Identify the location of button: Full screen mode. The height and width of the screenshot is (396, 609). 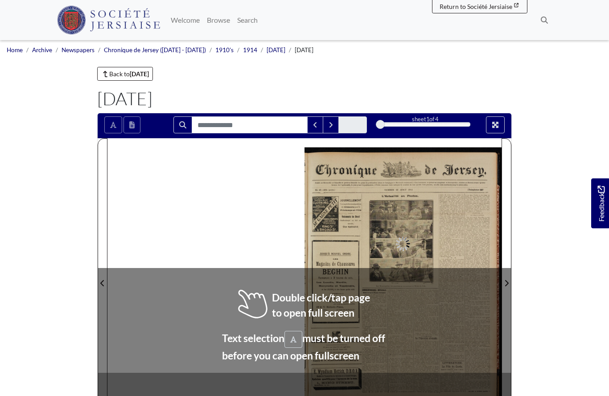
(495, 125).